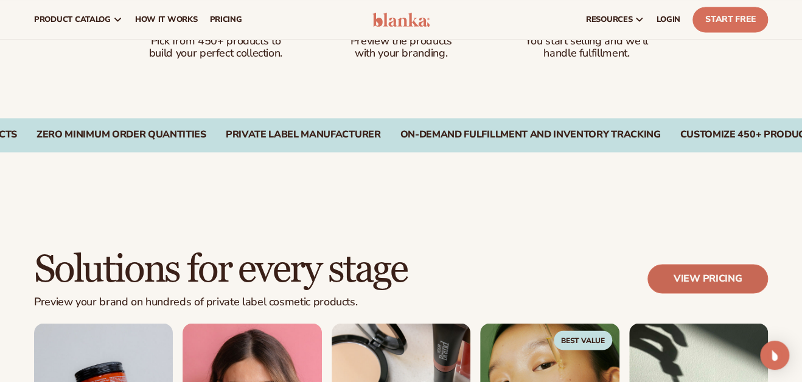  What do you see at coordinates (775, 355) in the screenshot?
I see `div: Open Intercom Messenger` at bounding box center [775, 355].